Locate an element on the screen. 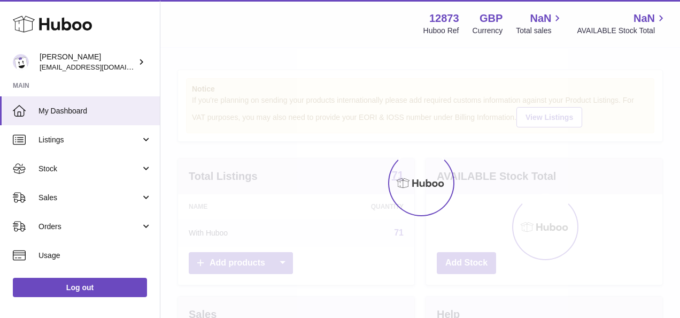  div: Huboo Ref is located at coordinates (441, 30).